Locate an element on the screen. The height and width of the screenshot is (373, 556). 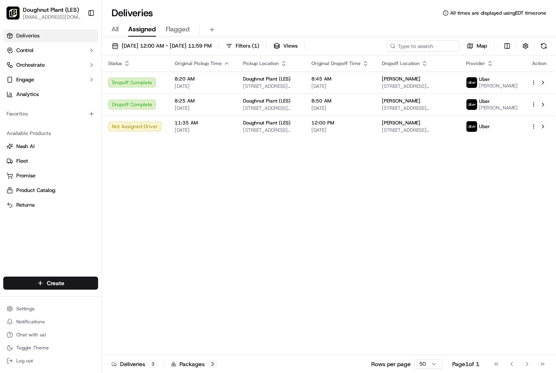
span: Pickup Location is located at coordinates (261, 64).